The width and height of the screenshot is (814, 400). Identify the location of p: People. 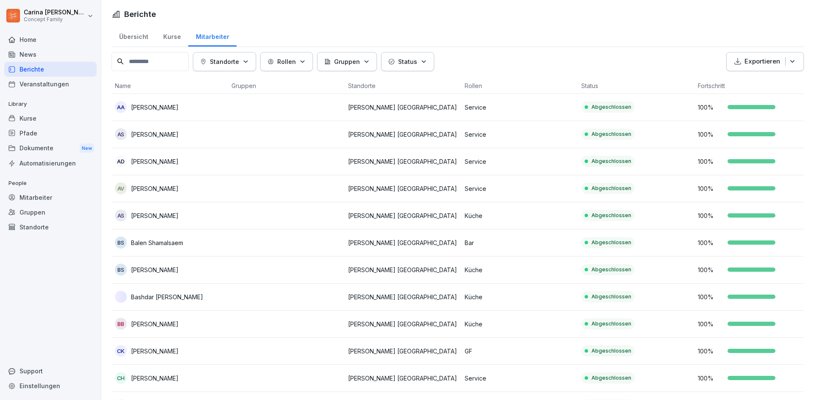
(50, 183).